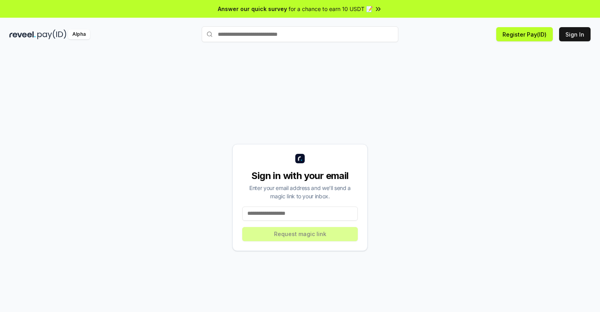 Image resolution: width=600 pixels, height=312 pixels. Describe the element at coordinates (253, 9) in the screenshot. I see `span: Answer our quick survey` at that location.